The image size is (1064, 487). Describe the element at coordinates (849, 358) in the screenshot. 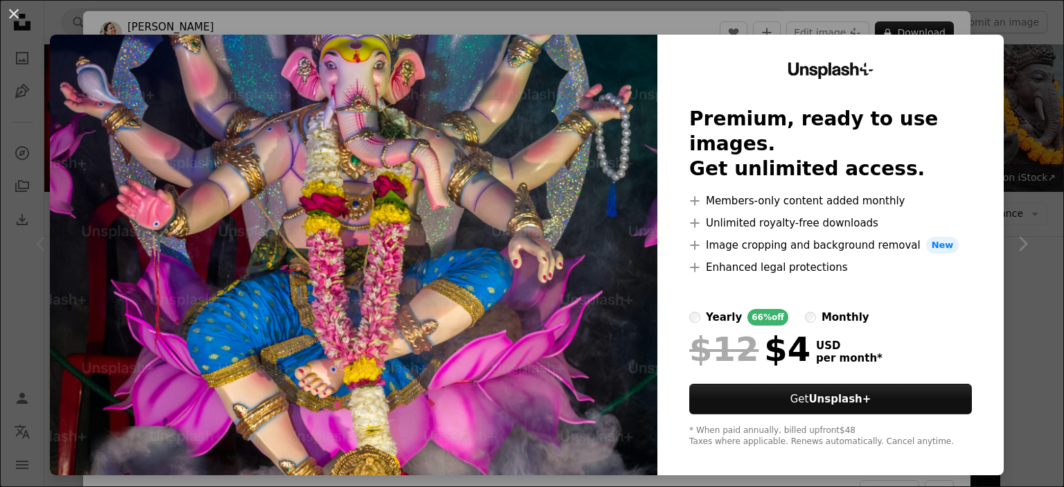

I see `span: per month *` at that location.